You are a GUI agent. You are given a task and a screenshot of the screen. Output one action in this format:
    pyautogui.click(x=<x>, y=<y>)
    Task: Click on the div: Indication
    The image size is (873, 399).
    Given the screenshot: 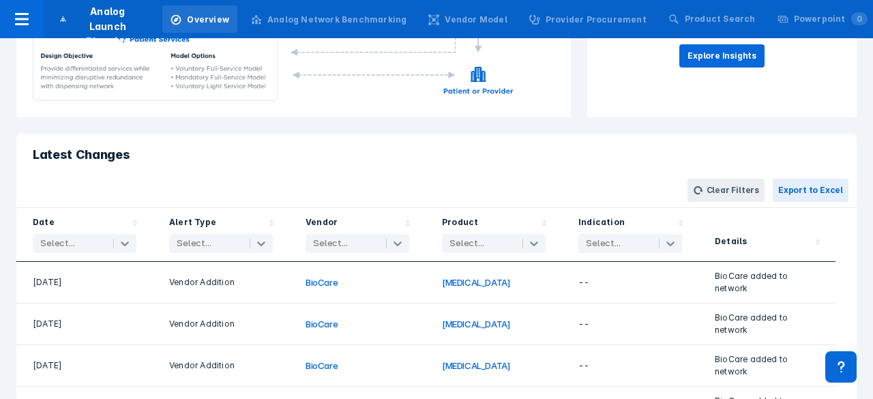 What is the action you would take?
    pyautogui.click(x=601, y=224)
    